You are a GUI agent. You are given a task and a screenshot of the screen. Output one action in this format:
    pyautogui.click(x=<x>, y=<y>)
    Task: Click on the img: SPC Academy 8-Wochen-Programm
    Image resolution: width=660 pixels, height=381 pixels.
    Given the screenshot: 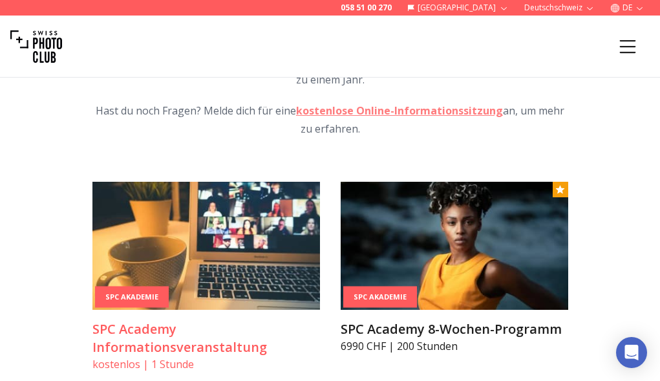 What is the action you would take?
    pyautogui.click(x=454, y=246)
    